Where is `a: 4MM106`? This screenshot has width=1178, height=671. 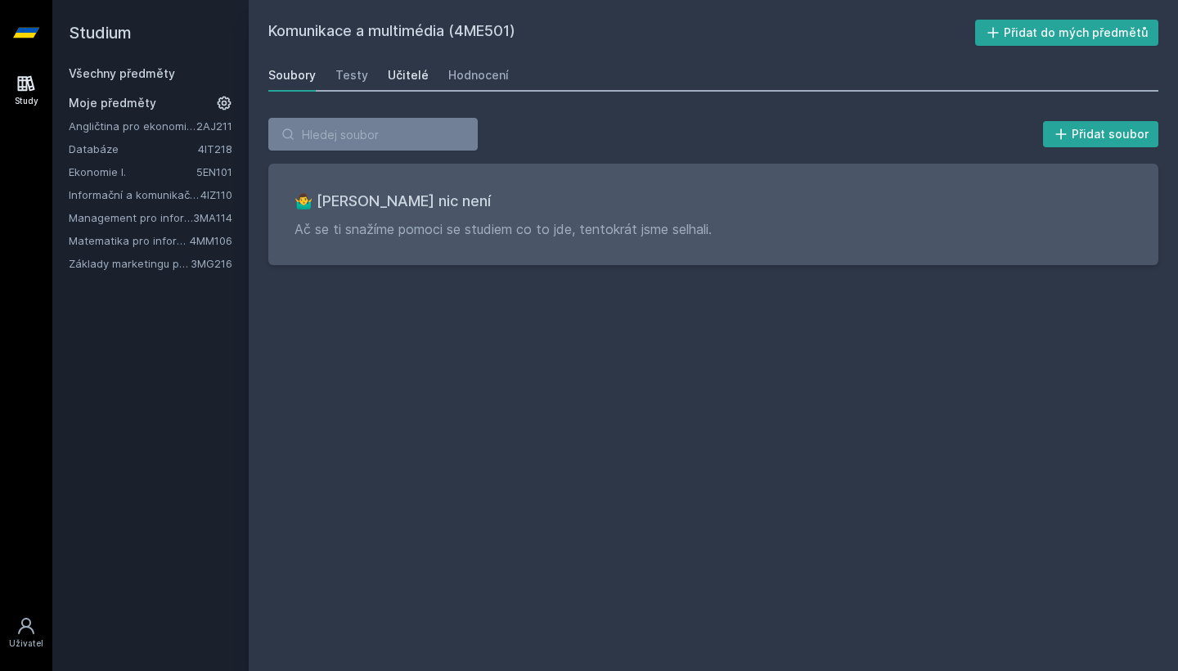 a: 4MM106 is located at coordinates (211, 241).